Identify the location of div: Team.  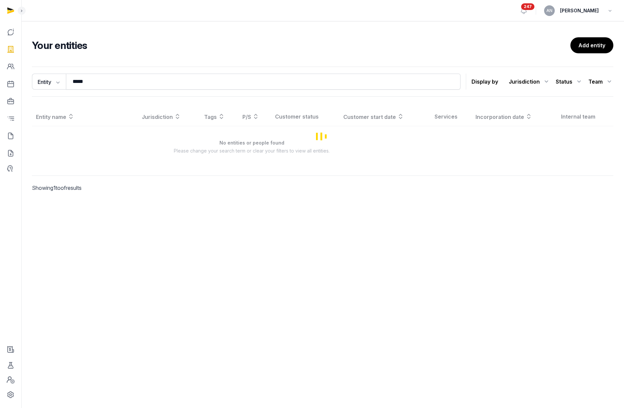
(601, 82).